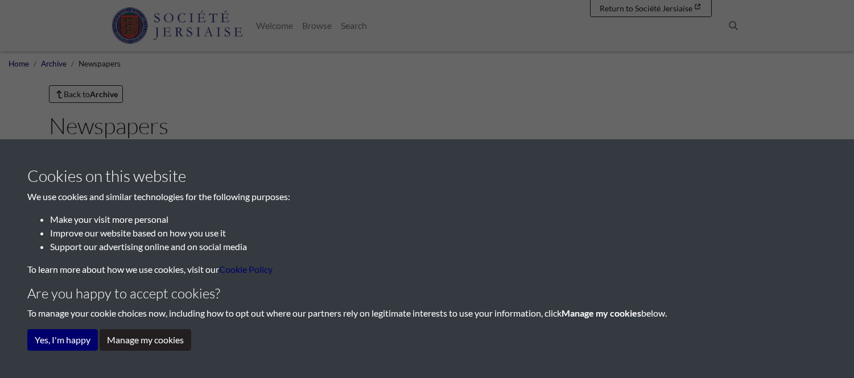 The width and height of the screenshot is (854, 378). I want to click on p: To manage your cookie choices now, including how to opt out where our partners rely on legitimate..., so click(427, 313).